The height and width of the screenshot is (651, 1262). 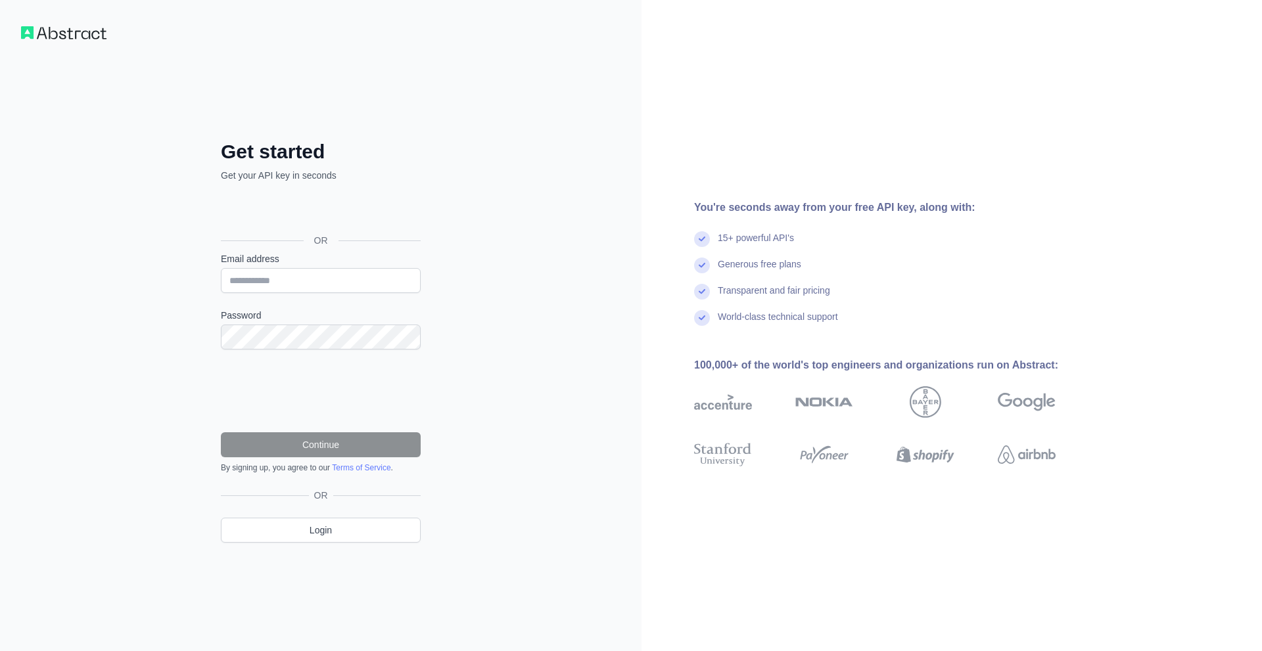 I want to click on a: Terms of Service, so click(x=361, y=468).